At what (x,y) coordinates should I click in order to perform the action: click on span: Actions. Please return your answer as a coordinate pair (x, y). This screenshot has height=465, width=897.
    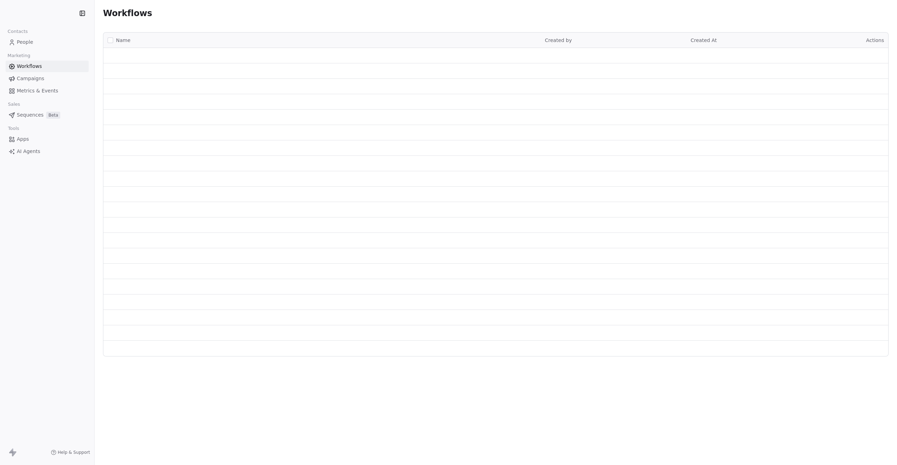
    Looking at the image, I should click on (875, 40).